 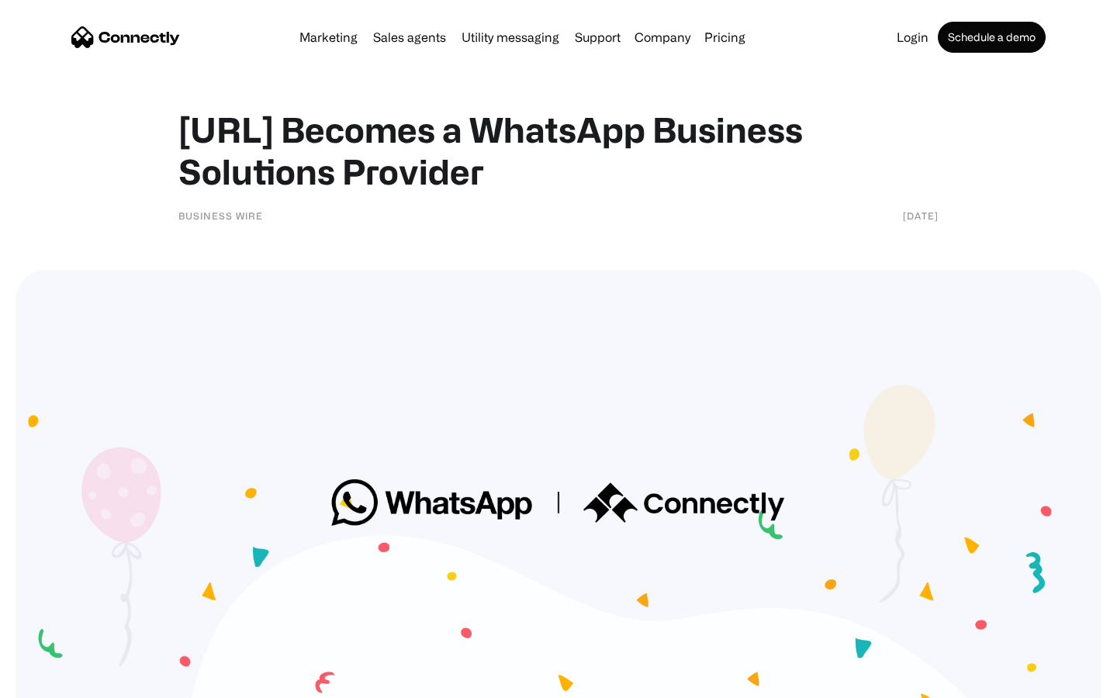 I want to click on div: Company, so click(x=663, y=37).